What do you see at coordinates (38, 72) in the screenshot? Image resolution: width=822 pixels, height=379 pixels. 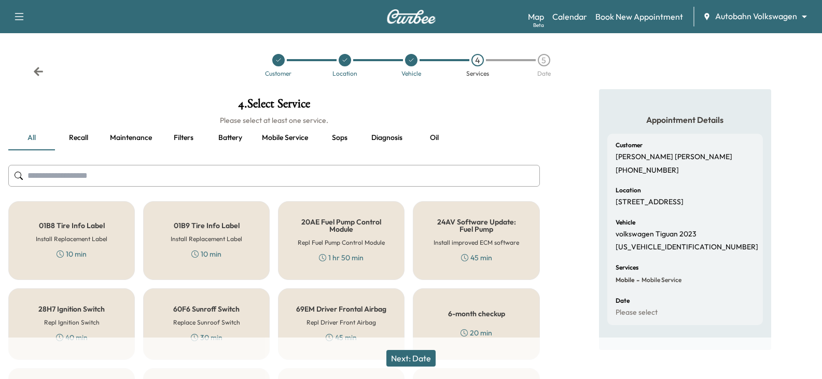 I see `div: Back` at bounding box center [38, 72].